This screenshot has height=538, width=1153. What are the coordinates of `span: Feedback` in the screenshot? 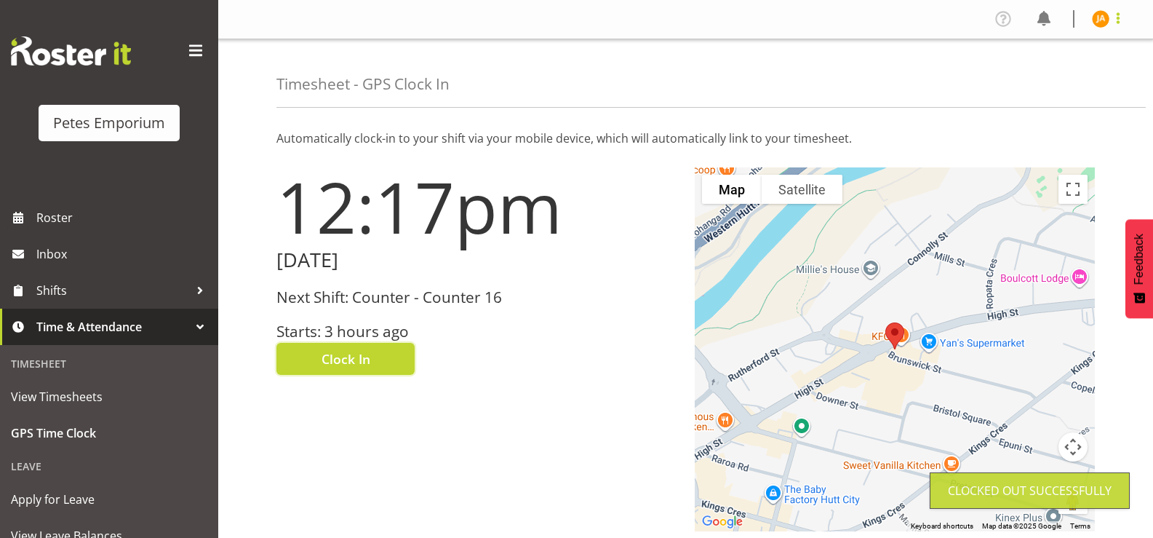 It's located at (1139, 259).